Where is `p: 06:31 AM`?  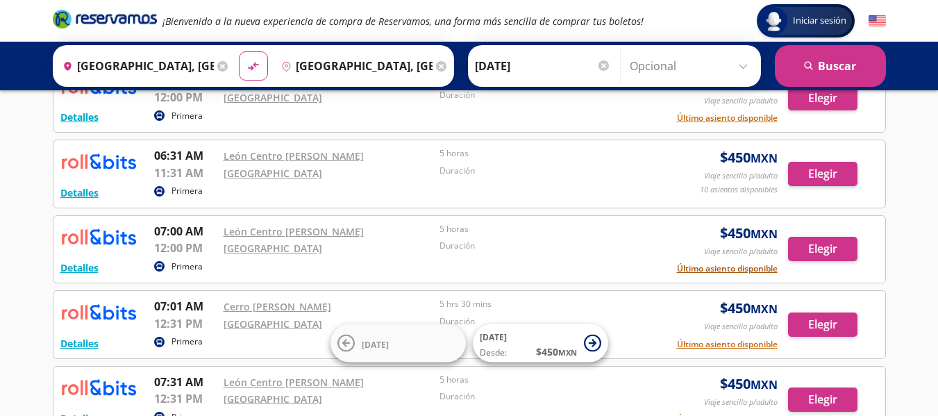
p: 06:31 AM is located at coordinates (185, 155).